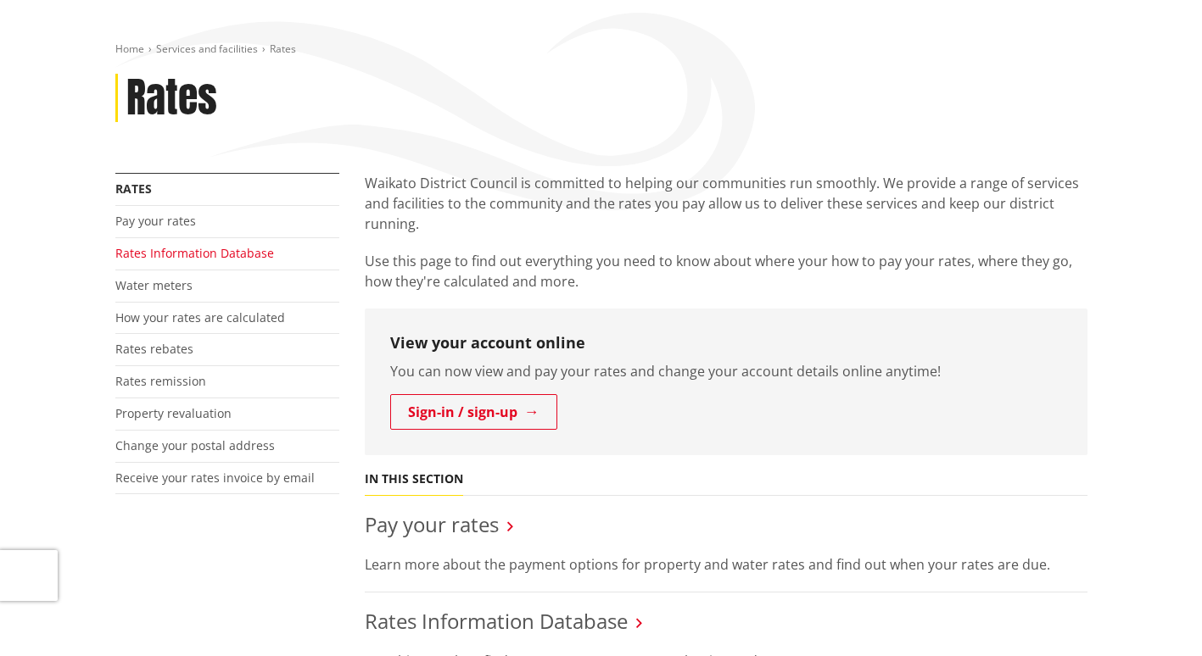 The height and width of the screenshot is (656, 1202). What do you see at coordinates (726, 565) in the screenshot?
I see `p: Learn more about the payment options for property and water rates and find out when your rates ar...` at bounding box center [726, 565].